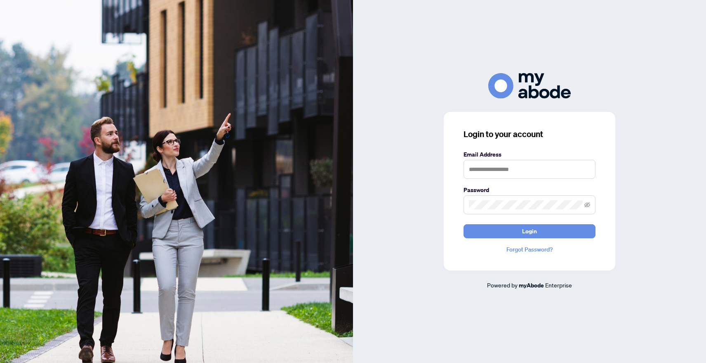 The height and width of the screenshot is (363, 706). What do you see at coordinates (531, 285) in the screenshot?
I see `a: myAbode` at bounding box center [531, 285].